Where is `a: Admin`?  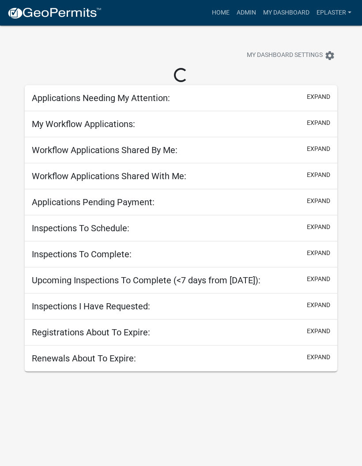
a: Admin is located at coordinates (246, 13).